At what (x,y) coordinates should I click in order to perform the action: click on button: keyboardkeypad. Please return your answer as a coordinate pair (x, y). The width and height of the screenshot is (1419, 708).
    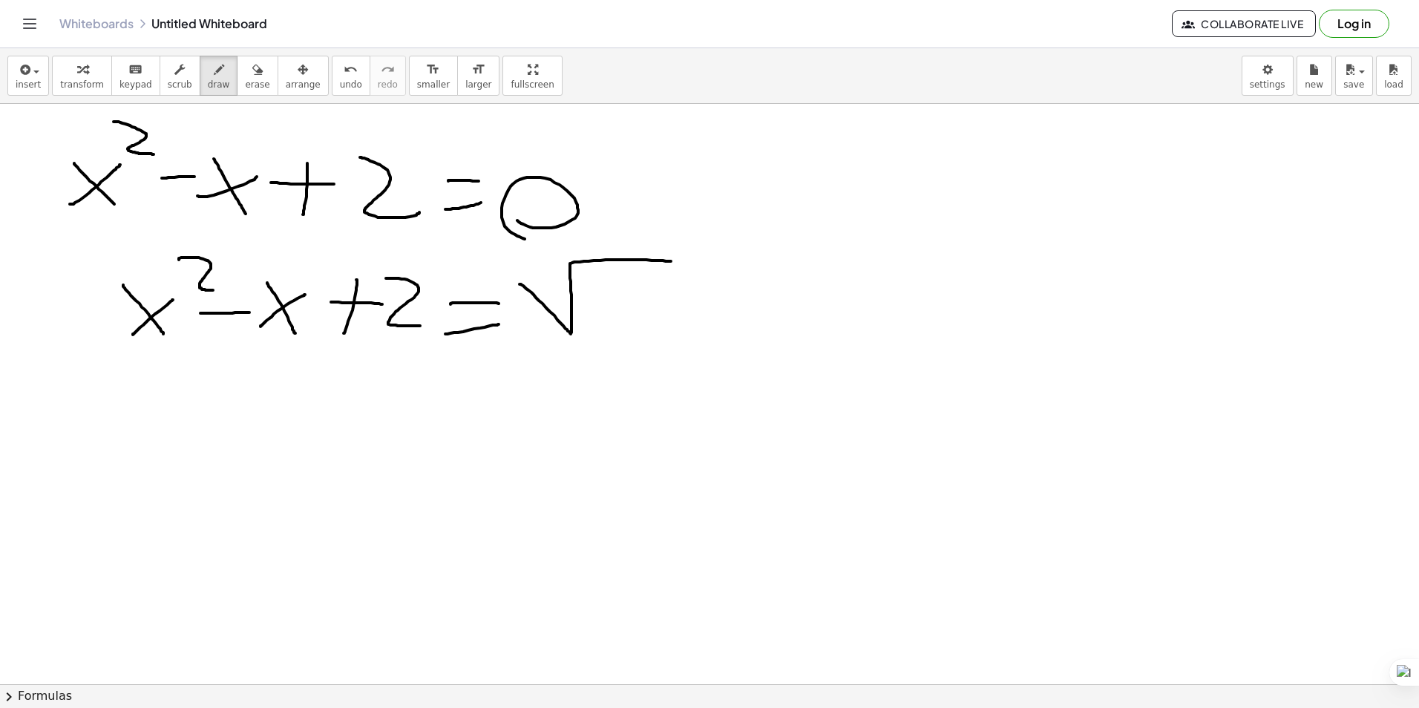
    Looking at the image, I should click on (136, 76).